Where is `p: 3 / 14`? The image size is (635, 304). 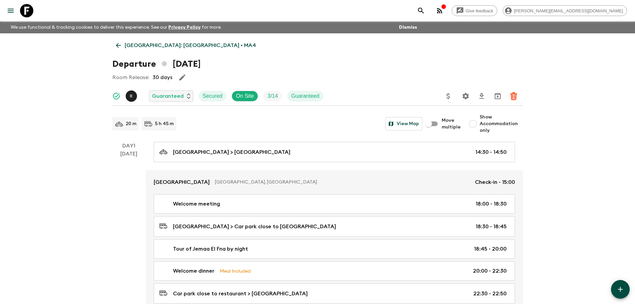
p: 3 / 14 is located at coordinates (272, 96).